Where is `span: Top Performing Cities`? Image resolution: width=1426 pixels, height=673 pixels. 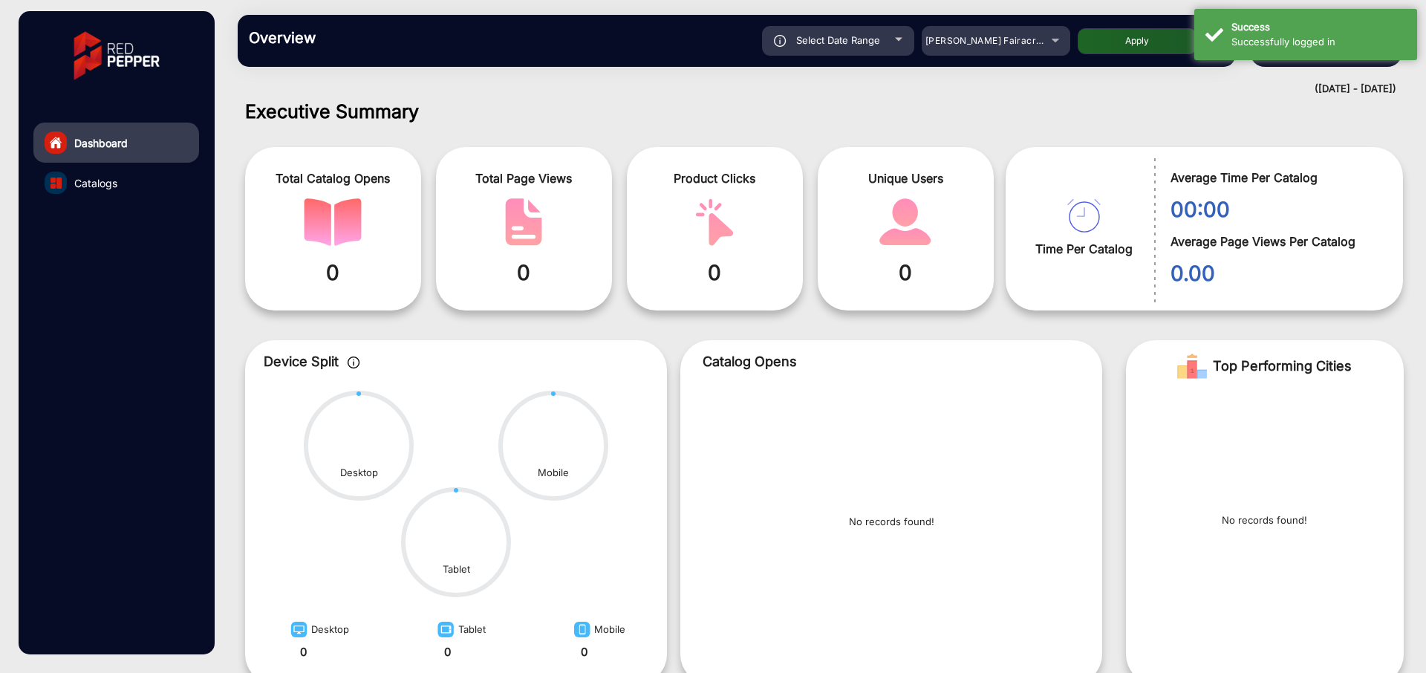 span: Top Performing Cities is located at coordinates (1282, 366).